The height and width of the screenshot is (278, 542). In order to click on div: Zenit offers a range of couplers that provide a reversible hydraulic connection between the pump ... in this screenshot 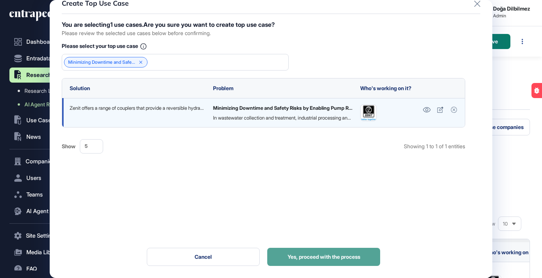, I will do `click(138, 108)`.